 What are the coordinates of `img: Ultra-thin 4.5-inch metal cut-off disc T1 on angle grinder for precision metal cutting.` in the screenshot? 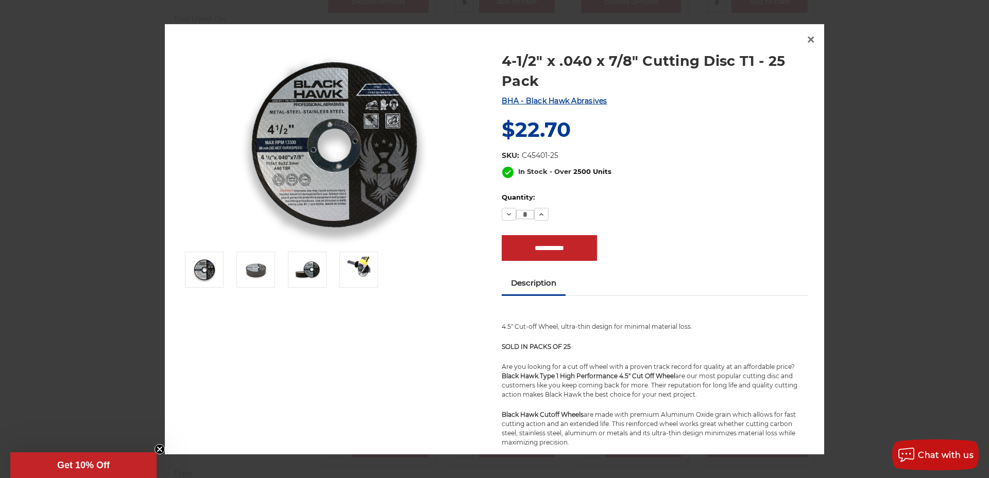 It's located at (359, 270).